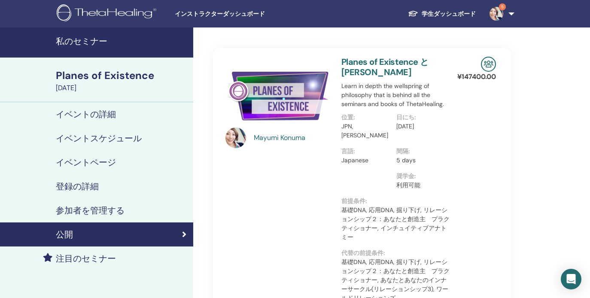 The height and width of the screenshot is (298, 590). What do you see at coordinates (397, 253) in the screenshot?
I see `p: 代替の前提条件 :` at bounding box center [397, 253].